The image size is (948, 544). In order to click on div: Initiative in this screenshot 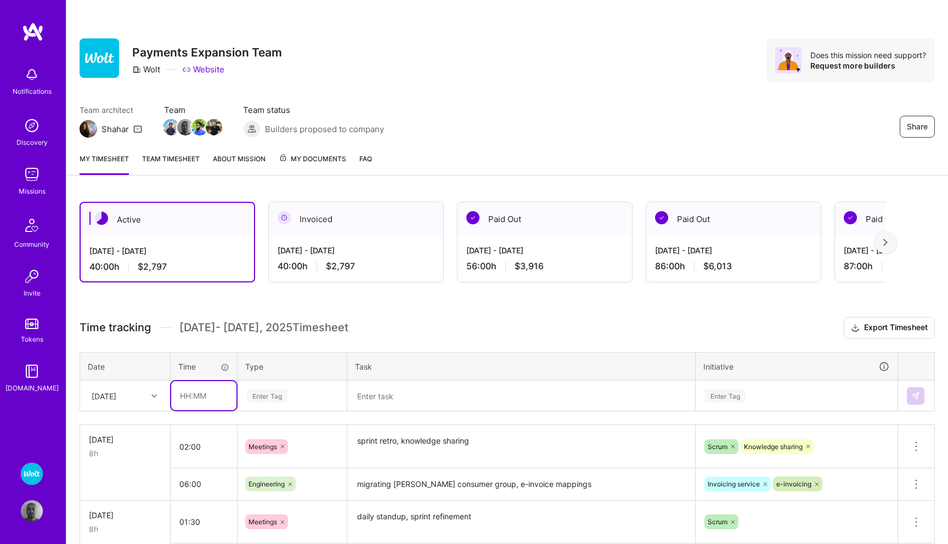, I will do `click(796, 366)`.